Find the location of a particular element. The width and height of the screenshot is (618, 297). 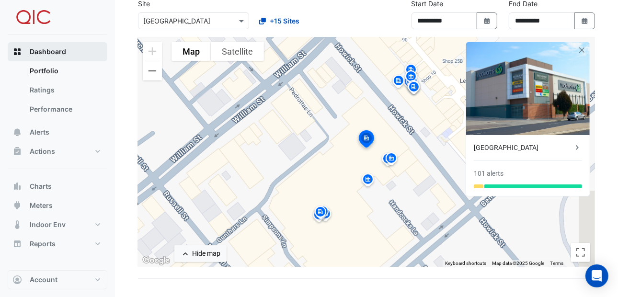

div: Dashboard is located at coordinates (58, 92).